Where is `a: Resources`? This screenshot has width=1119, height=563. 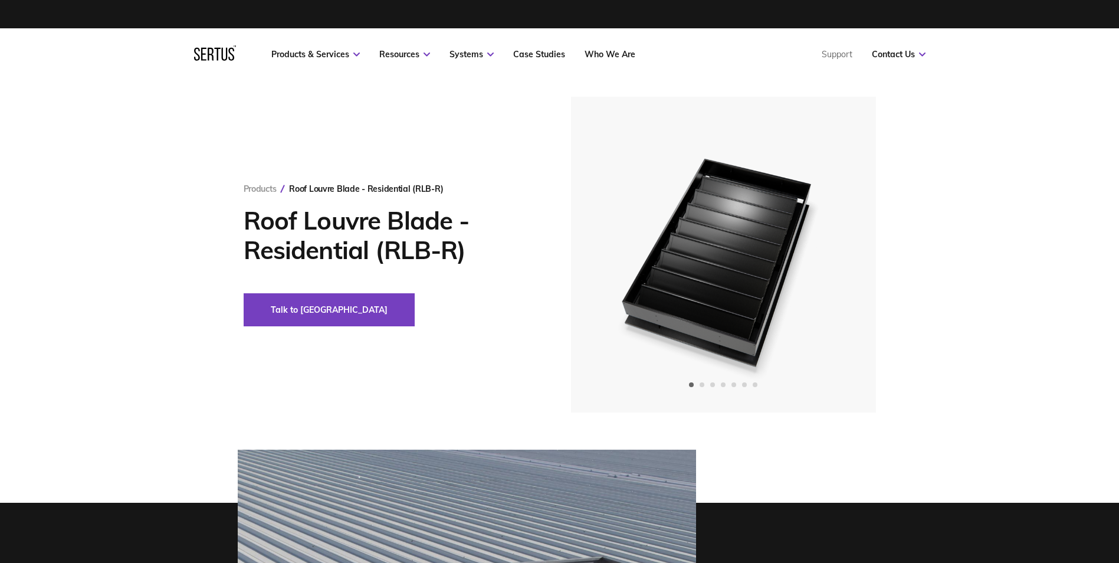 a: Resources is located at coordinates (405, 54).